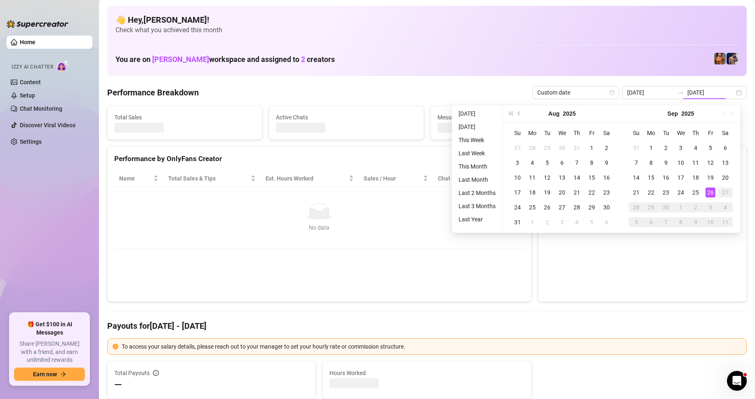 The width and height of the screenshot is (755, 399). What do you see at coordinates (225, 59) in the screenshot?
I see `h1: You are on workspace and assigned to creators` at bounding box center [225, 59].